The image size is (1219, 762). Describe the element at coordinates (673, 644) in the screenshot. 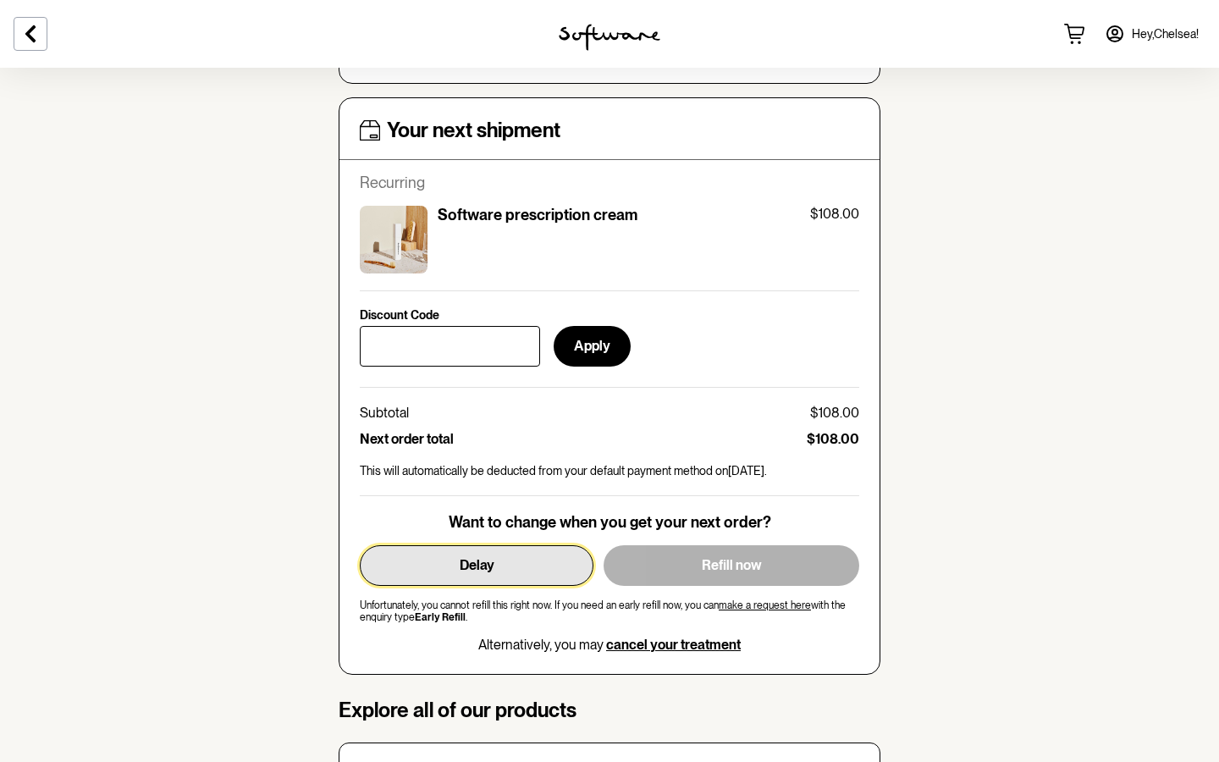

I see `span: cancel your treatment` at that location.